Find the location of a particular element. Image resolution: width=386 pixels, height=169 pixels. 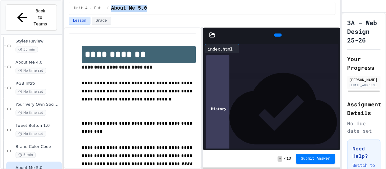

span: Unit 4 - Buttons and Styles is located at coordinates (89, 8).